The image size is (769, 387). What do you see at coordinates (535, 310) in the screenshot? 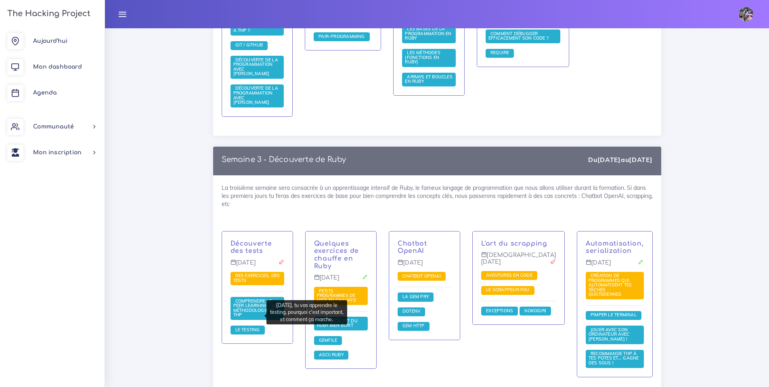
I see `span: Nokogiri` at bounding box center [535, 310].